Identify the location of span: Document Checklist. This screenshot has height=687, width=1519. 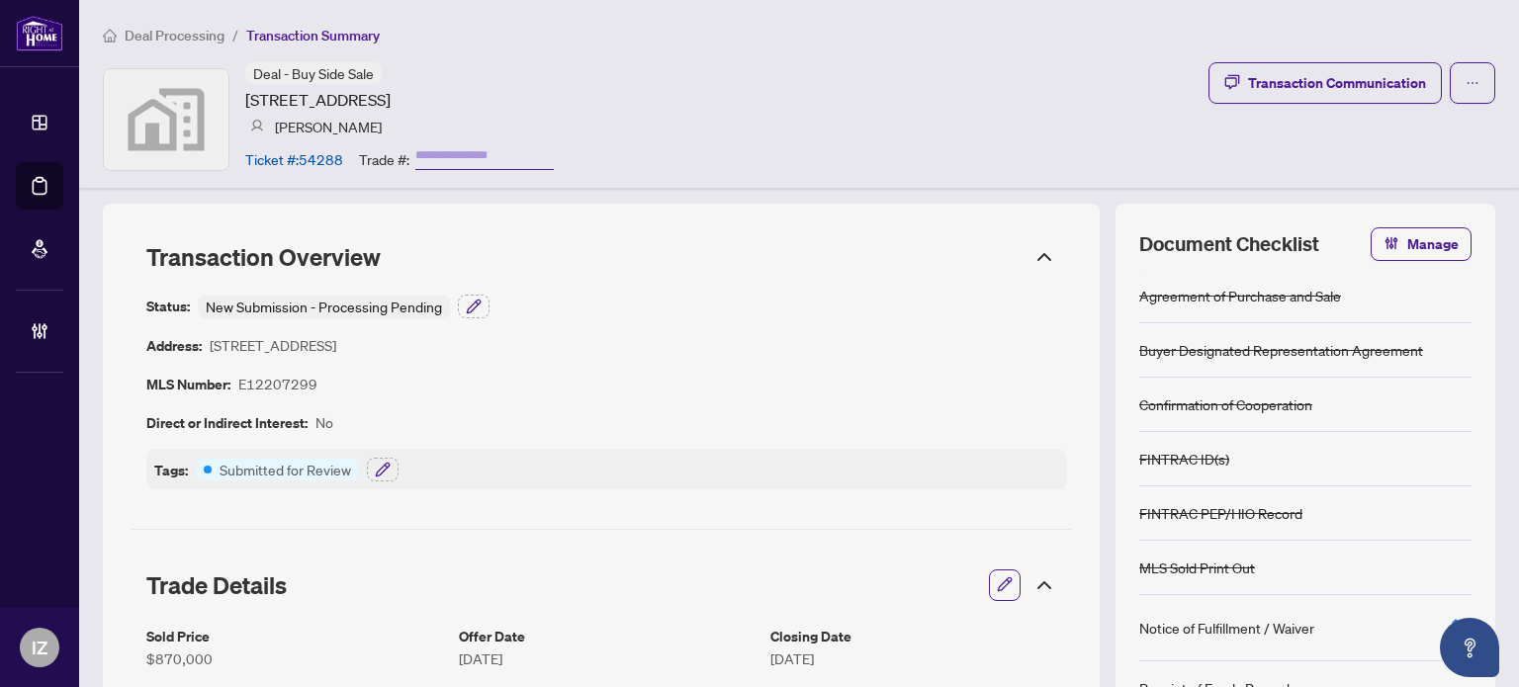
(1229, 244).